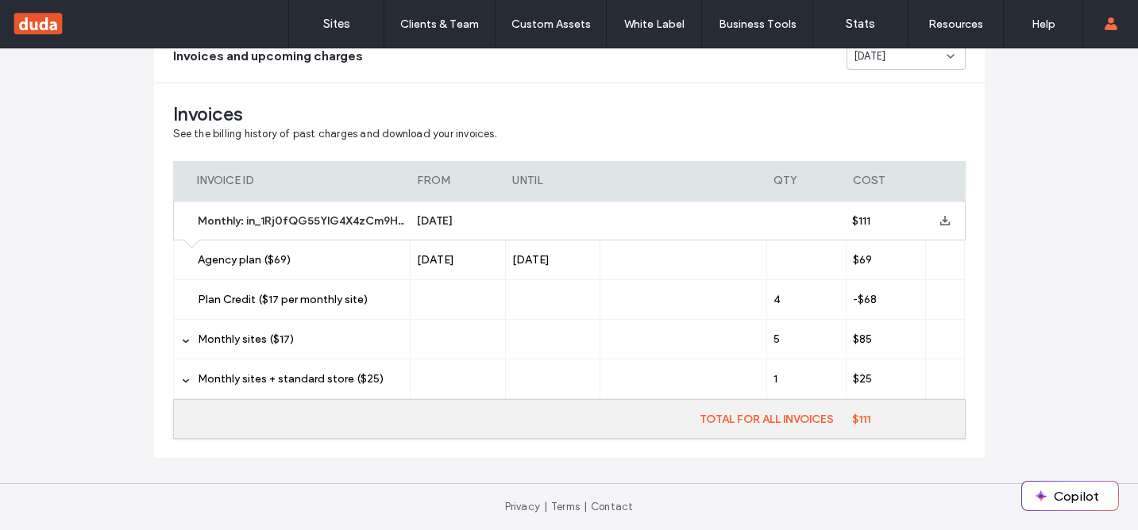  Describe the element at coordinates (291, 379) in the screenshot. I see `span: Monthly sites + standard store ($25)` at that location.